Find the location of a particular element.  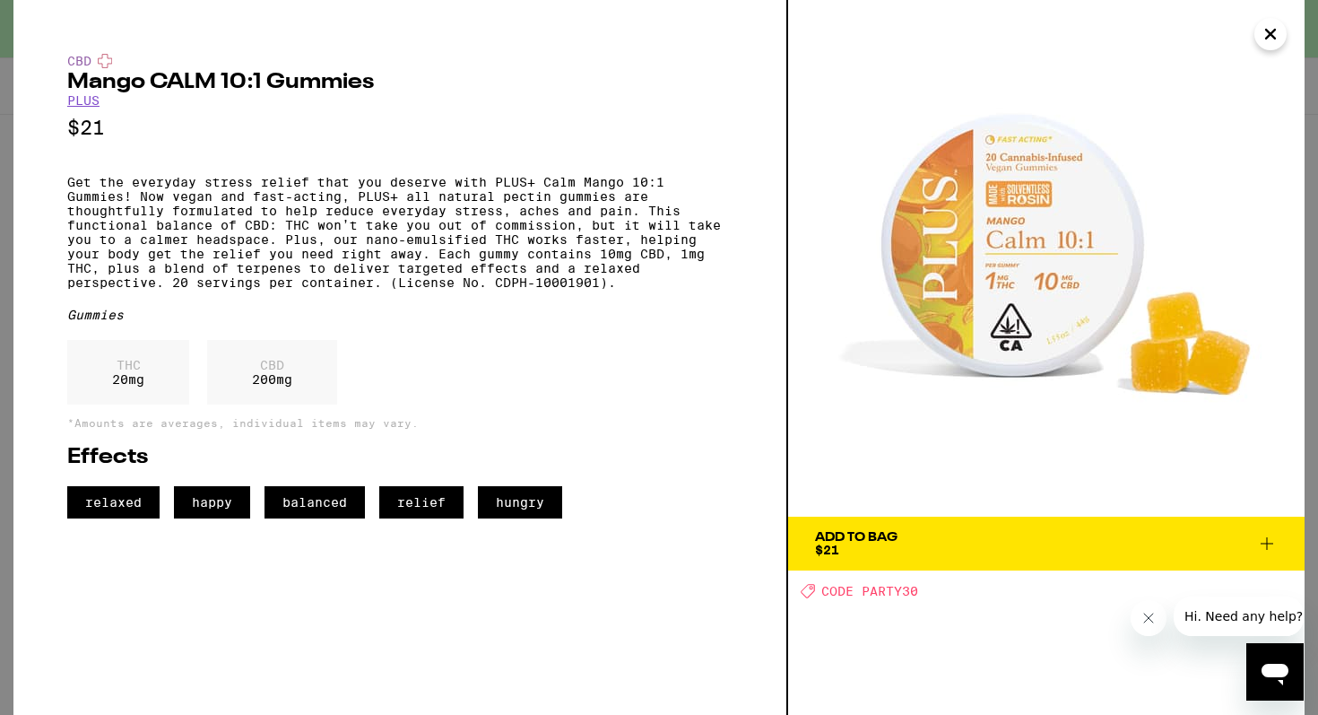

span: CODE PARTY30 is located at coordinates (870, 591).